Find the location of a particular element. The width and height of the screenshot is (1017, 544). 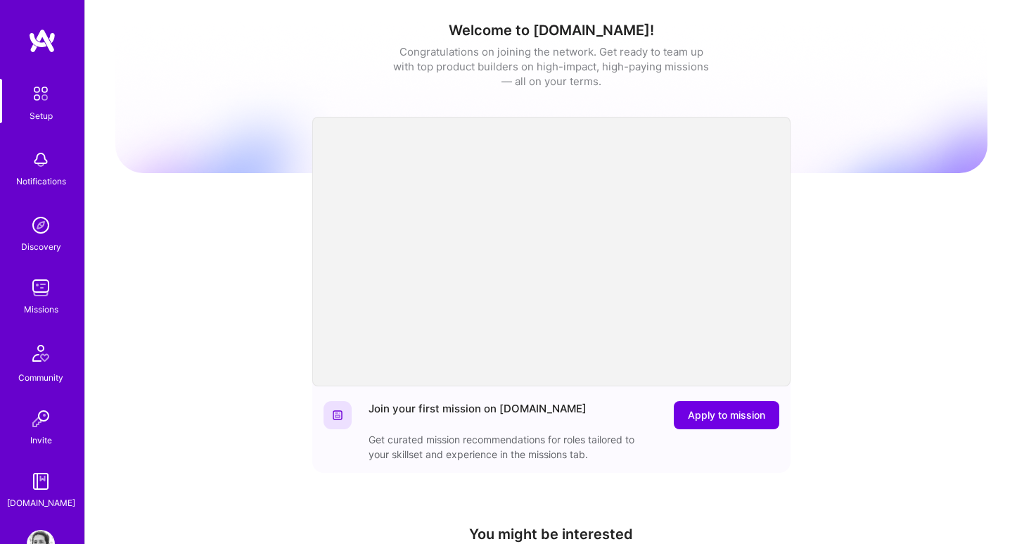

img: guide book is located at coordinates (41, 481).